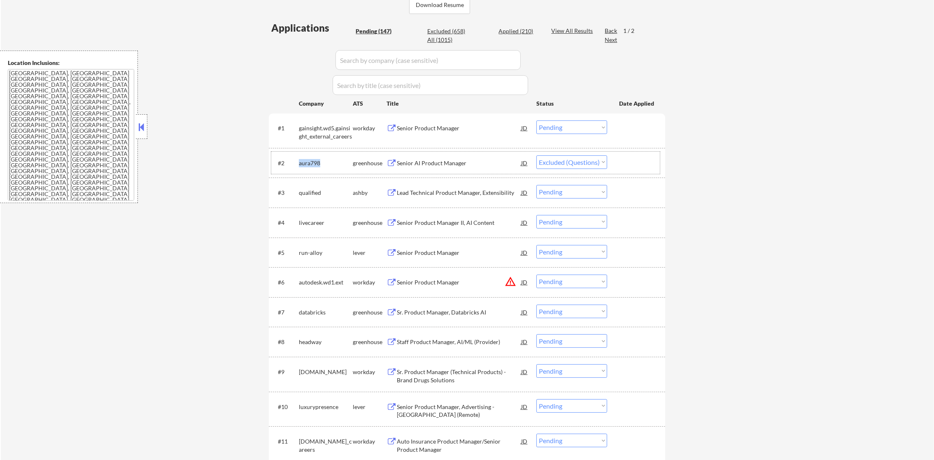 The height and width of the screenshot is (460, 934). What do you see at coordinates (448, 40) in the screenshot?
I see `div: All (1015)` at bounding box center [448, 40].